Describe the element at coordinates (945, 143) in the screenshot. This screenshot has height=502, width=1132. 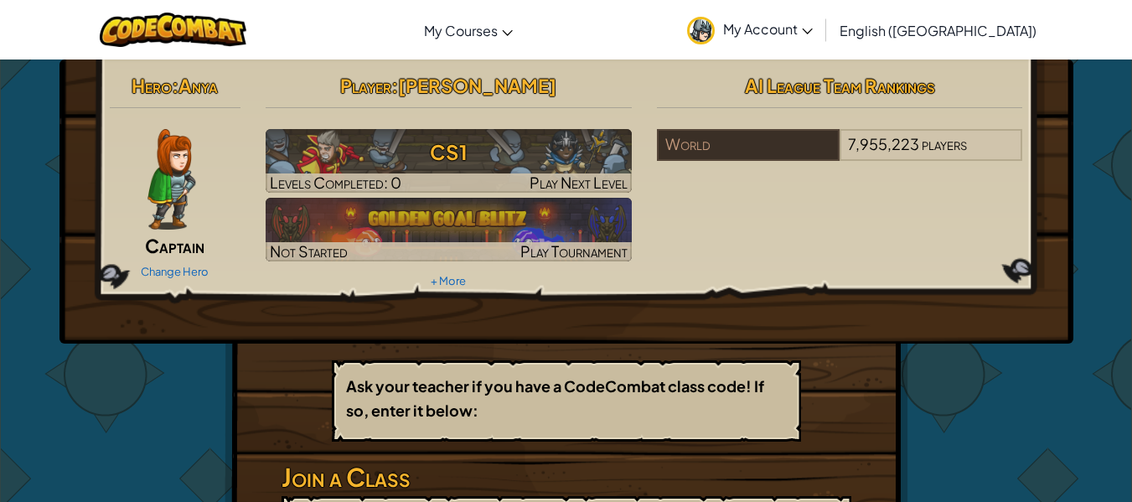
I see `span: players` at that location.